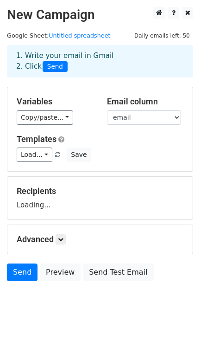 The width and height of the screenshot is (200, 341). Describe the element at coordinates (100, 61) in the screenshot. I see `div: 1. Write your email in Gmail 2. Click` at that location.